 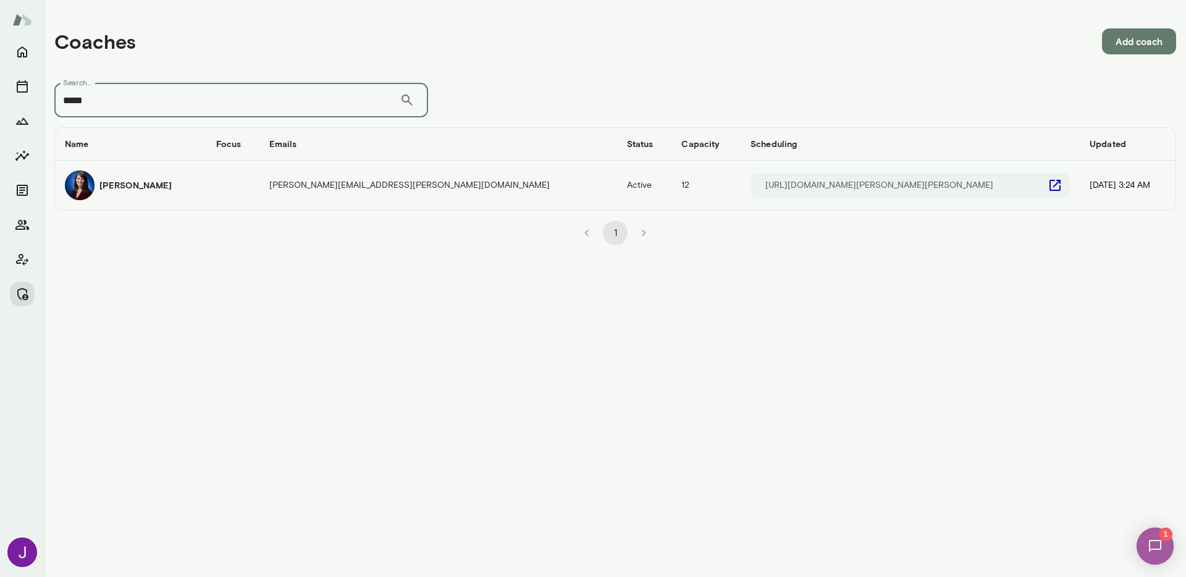 What do you see at coordinates (615, 169) in the screenshot?
I see `table: coaches table` at bounding box center [615, 169].